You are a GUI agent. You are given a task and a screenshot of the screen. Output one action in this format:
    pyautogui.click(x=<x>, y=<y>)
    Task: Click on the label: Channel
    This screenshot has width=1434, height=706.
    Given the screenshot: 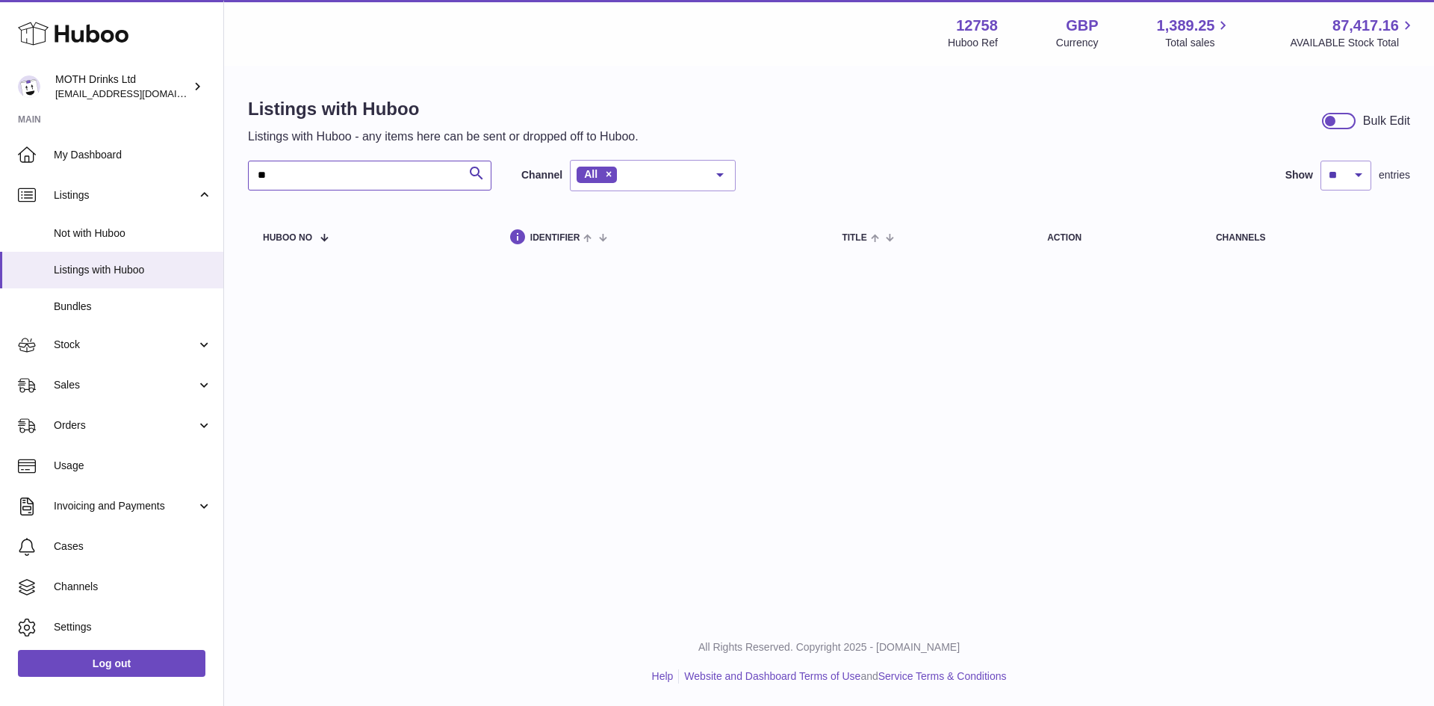 What is the action you would take?
    pyautogui.click(x=542, y=175)
    